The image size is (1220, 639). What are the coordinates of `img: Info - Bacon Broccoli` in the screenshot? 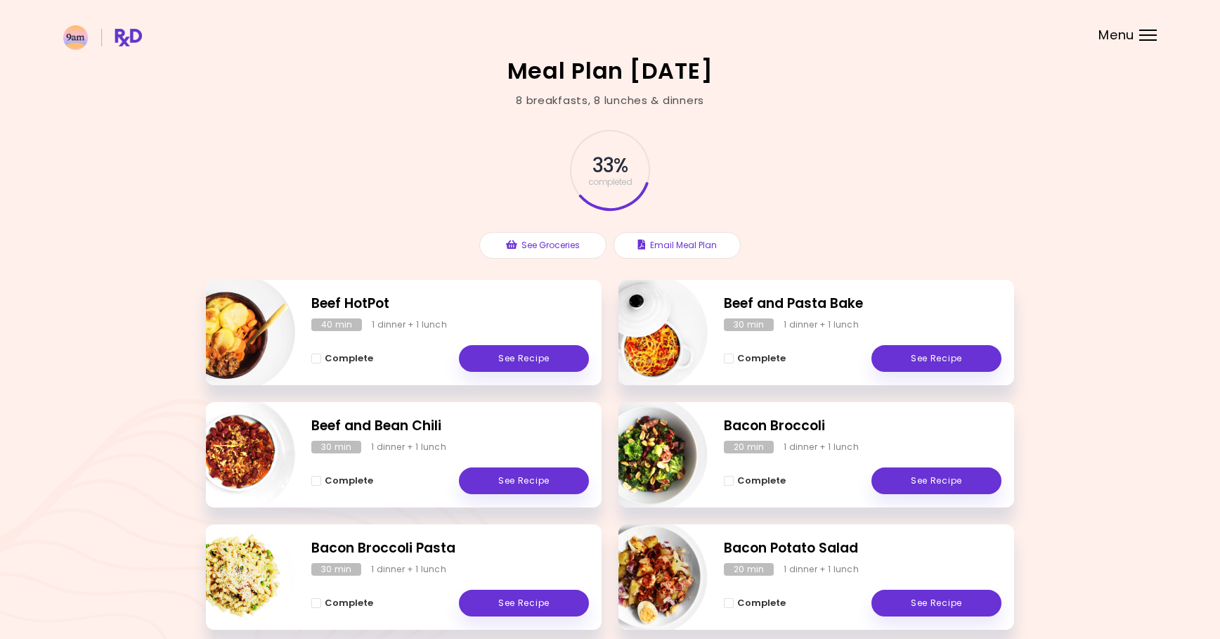 It's located at (649, 455).